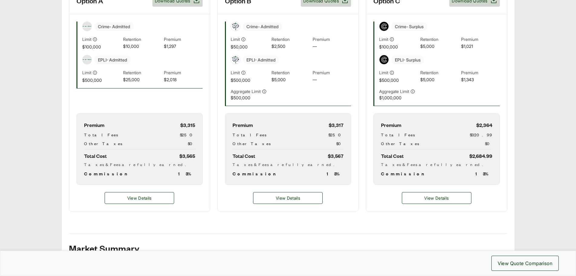 This screenshot has width=576, height=276. What do you see at coordinates (525, 263) in the screenshot?
I see `a: View Quote Comparison` at bounding box center [525, 263].